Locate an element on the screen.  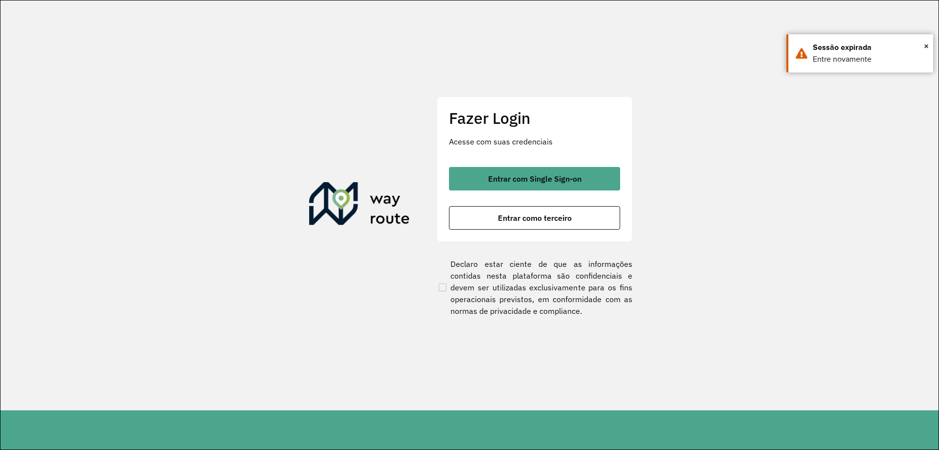
p: Acesse com suas credenciais is located at coordinates (535, 141).